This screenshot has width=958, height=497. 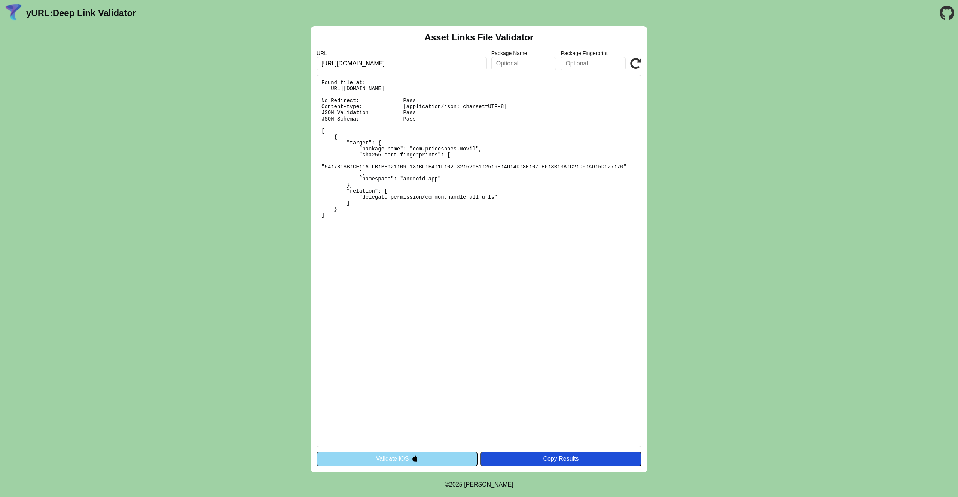 What do you see at coordinates (13, 13) in the screenshot?
I see `img: yURL Logo` at bounding box center [13, 13].